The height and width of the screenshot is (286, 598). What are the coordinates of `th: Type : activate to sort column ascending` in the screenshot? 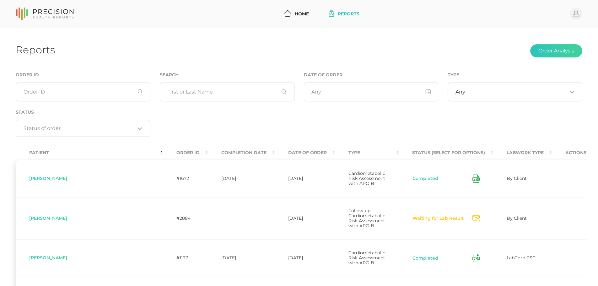 It's located at (367, 153).